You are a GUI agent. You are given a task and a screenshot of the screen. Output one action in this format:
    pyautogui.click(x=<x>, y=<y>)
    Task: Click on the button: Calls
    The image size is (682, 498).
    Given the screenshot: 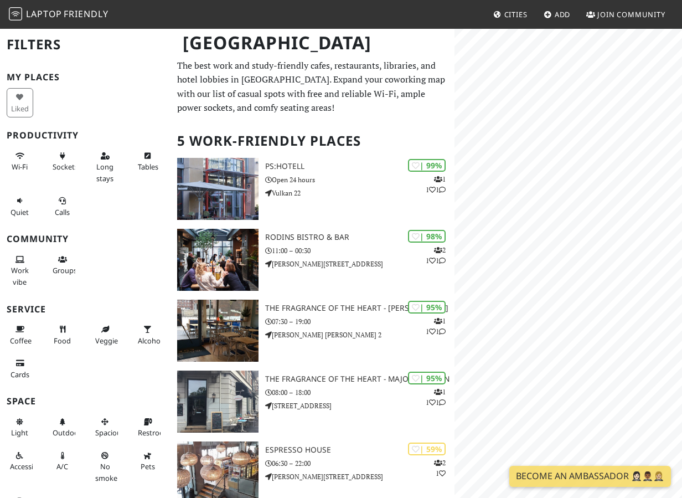 What is the action you would take?
    pyautogui.click(x=63, y=206)
    